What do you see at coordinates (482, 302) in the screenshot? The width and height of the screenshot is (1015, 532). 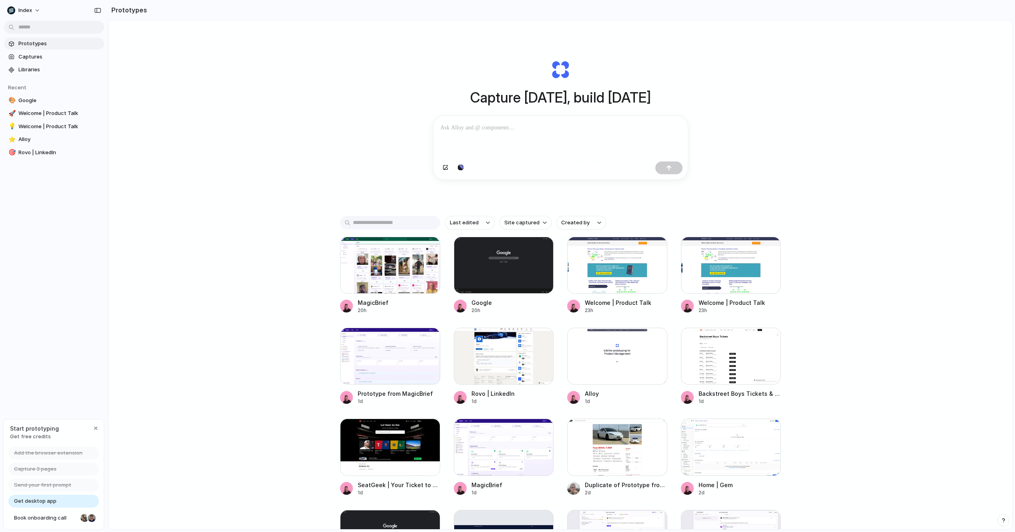 I see `div: Google` at bounding box center [482, 302].